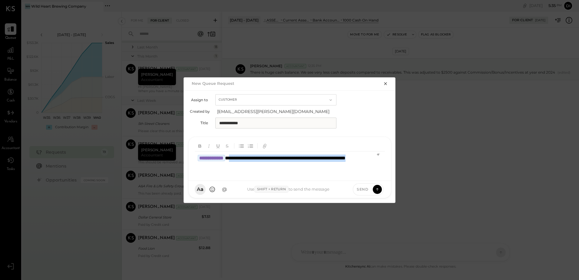 Image resolution: width=579 pixels, height=280 pixels. Describe the element at coordinates (218, 146) in the screenshot. I see `button: Underline` at that location.